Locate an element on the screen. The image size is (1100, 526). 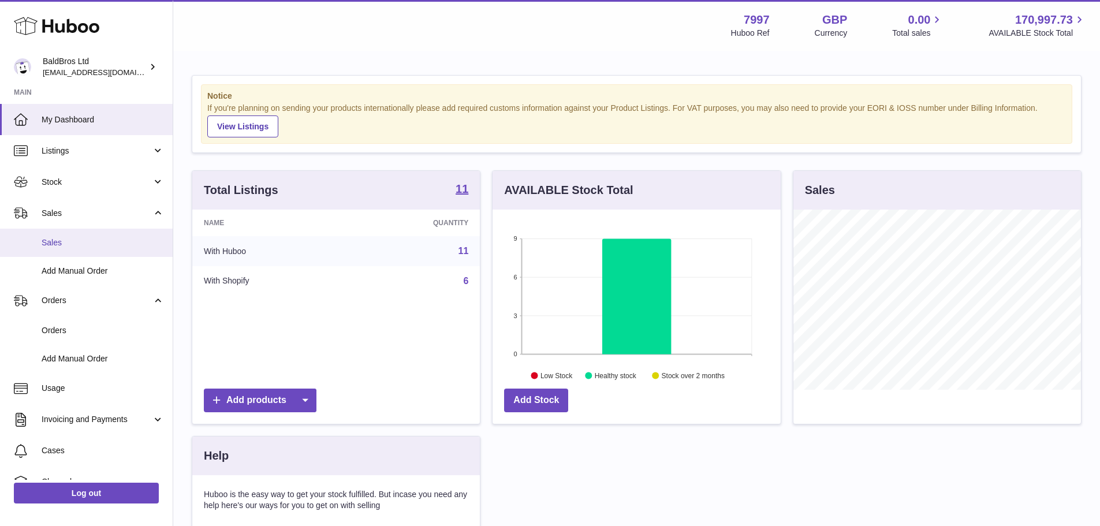
span: Listings is located at coordinates (96, 151).